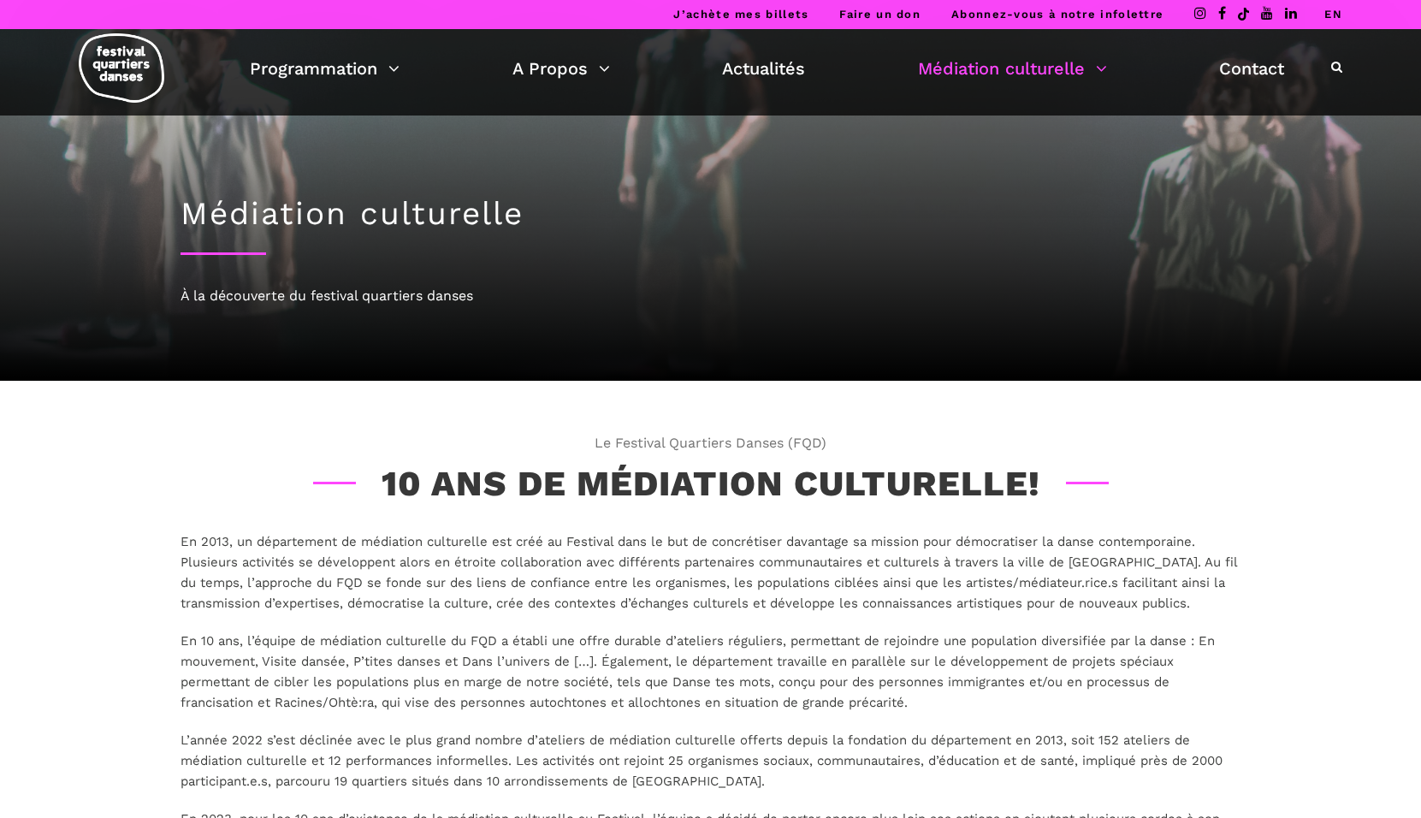 Image resolution: width=1421 pixels, height=818 pixels. What do you see at coordinates (711, 443) in the screenshot?
I see `span: Le Festival Quartiers Danses (FQD)` at bounding box center [711, 443].